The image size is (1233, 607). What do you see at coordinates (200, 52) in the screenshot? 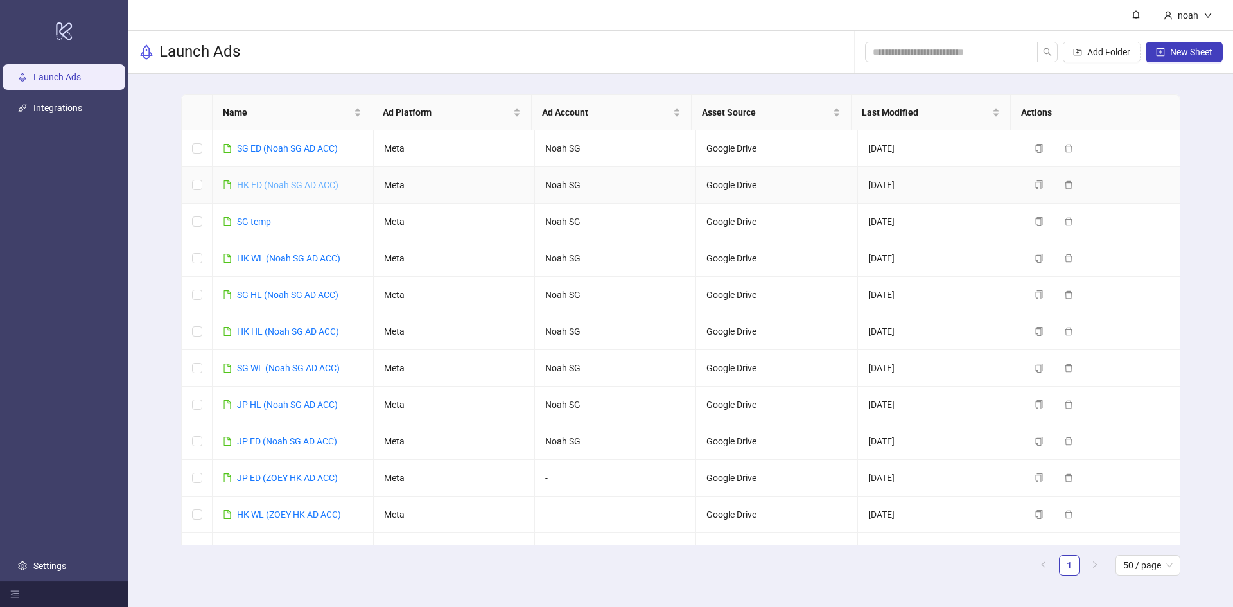
I see `h3: Launch Ads` at bounding box center [200, 52].